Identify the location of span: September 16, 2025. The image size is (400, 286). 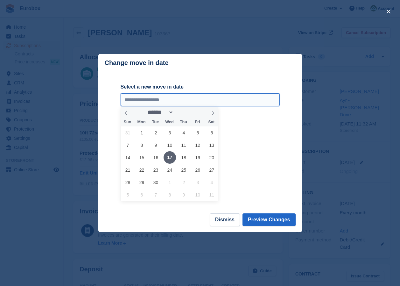
(156, 157).